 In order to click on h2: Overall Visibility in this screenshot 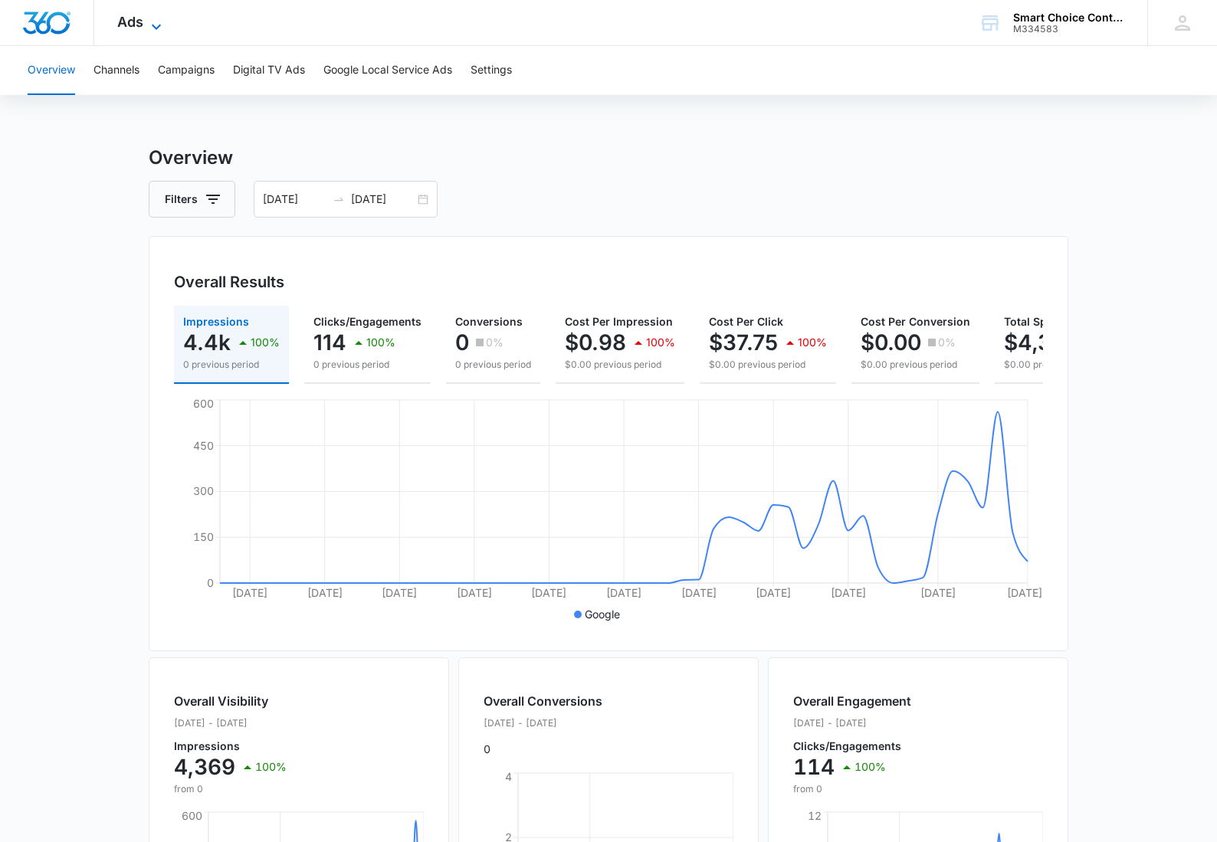, I will do `click(230, 701)`.